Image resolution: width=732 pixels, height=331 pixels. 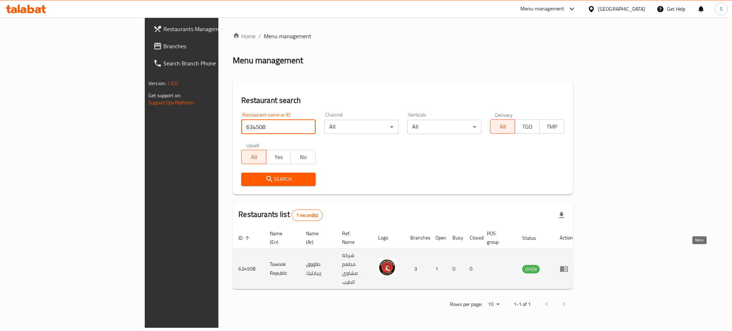 What do you see at coordinates (455, 238) in the screenshot?
I see `th: Busy` at bounding box center [455, 238].